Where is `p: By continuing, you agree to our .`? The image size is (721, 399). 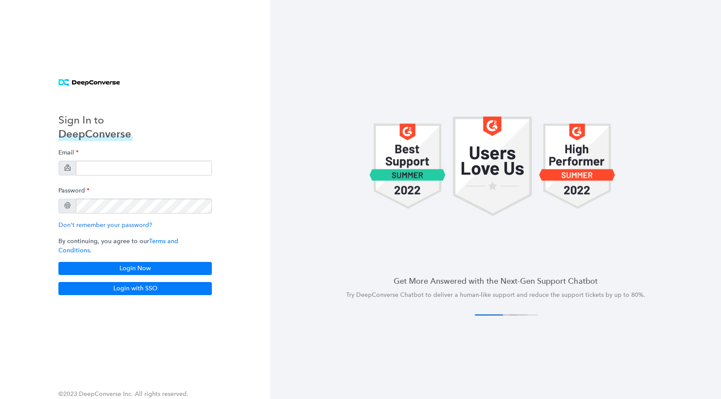 p: By continuing, you agree to our . is located at coordinates (135, 246).